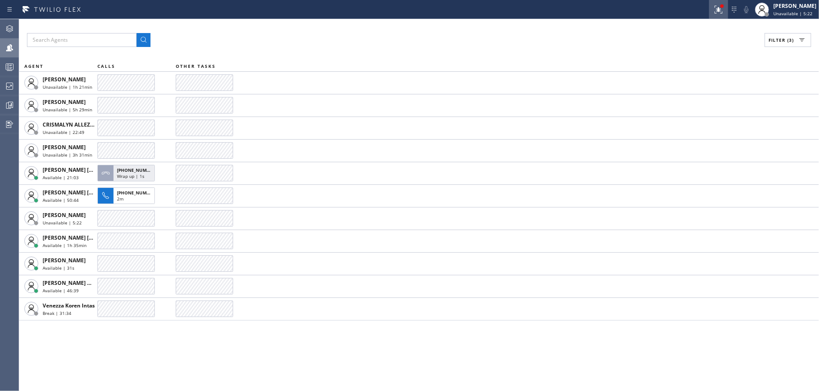 Image resolution: width=819 pixels, height=391 pixels. What do you see at coordinates (67, 155) in the screenshot?
I see `span: Unavailable | 3h 31min` at bounding box center [67, 155].